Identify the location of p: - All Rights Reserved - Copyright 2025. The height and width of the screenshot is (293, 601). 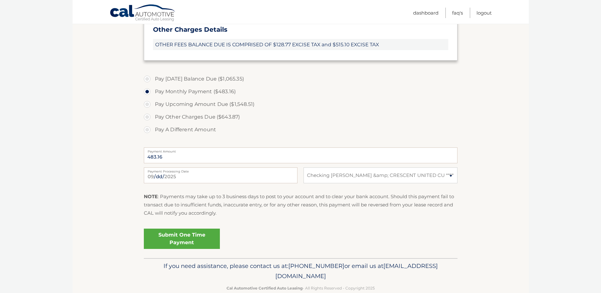
(301, 288).